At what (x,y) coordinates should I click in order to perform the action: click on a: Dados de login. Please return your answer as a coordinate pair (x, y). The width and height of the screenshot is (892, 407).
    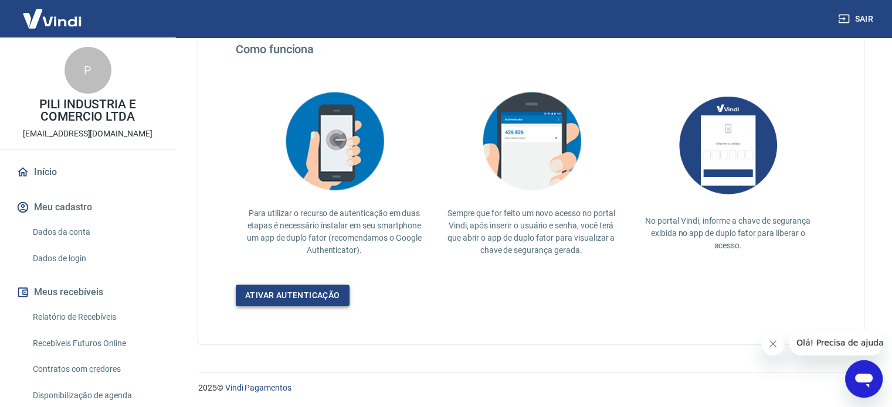
    Looking at the image, I should click on (94, 259).